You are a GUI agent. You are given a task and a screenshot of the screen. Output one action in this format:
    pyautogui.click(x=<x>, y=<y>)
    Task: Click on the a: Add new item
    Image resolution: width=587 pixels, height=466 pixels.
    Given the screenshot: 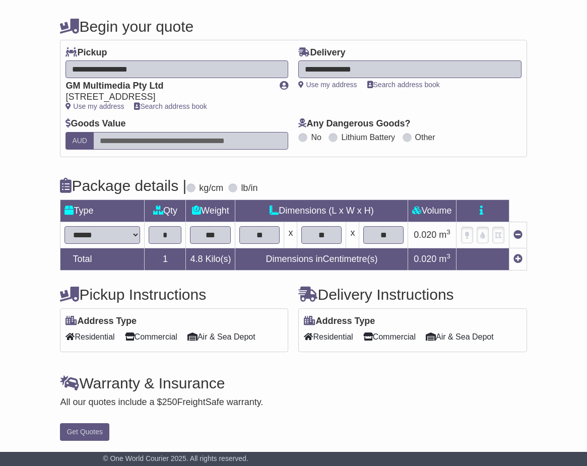 What is the action you would take?
    pyautogui.click(x=518, y=259)
    